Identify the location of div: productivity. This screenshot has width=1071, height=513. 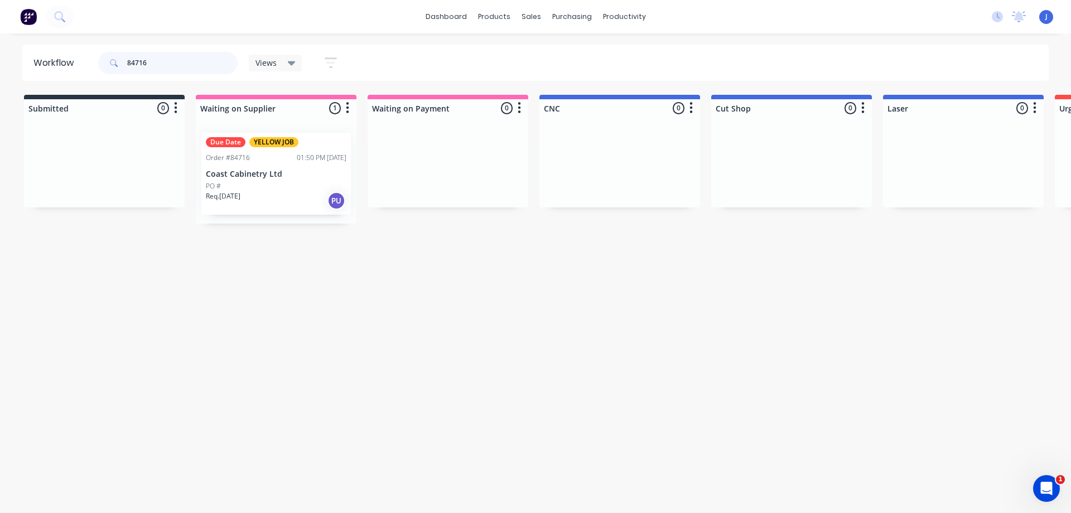
(624, 17).